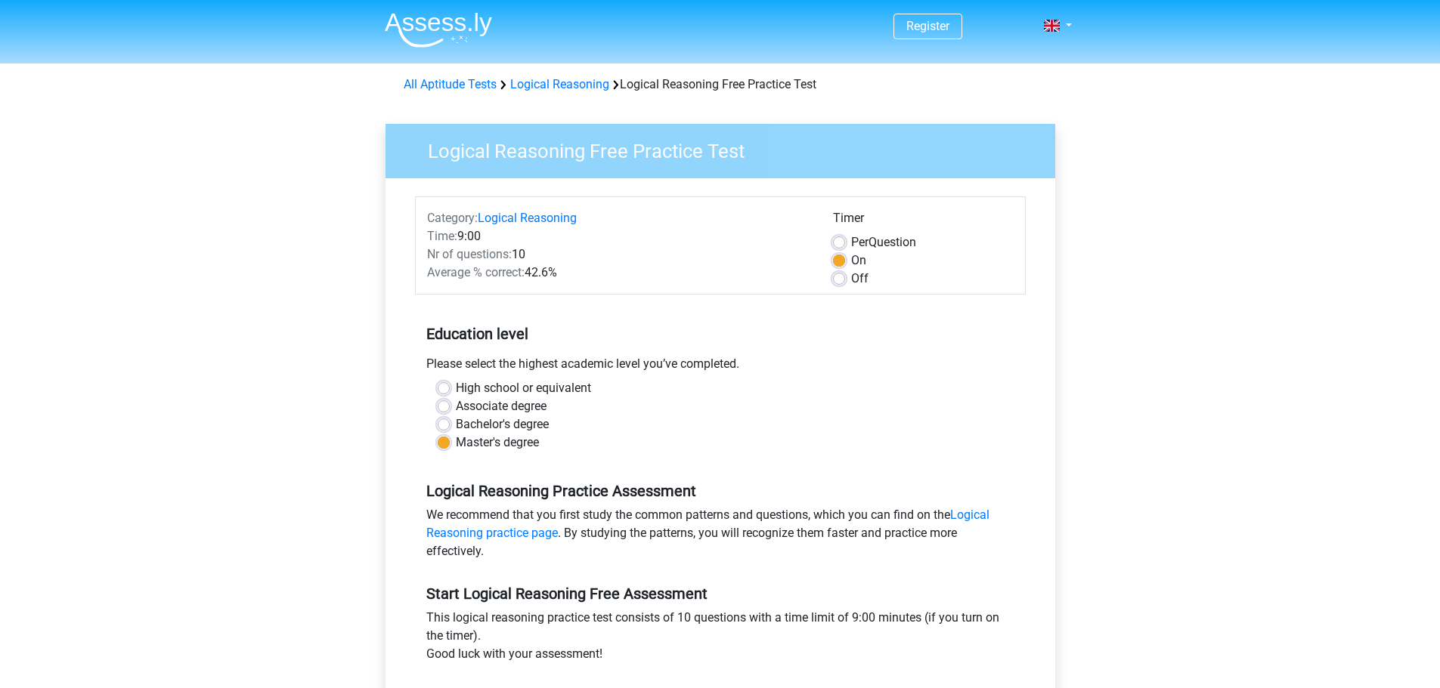 Image resolution: width=1440 pixels, height=688 pixels. What do you see at coordinates (720, 334) in the screenshot?
I see `h5: Education level` at bounding box center [720, 334].